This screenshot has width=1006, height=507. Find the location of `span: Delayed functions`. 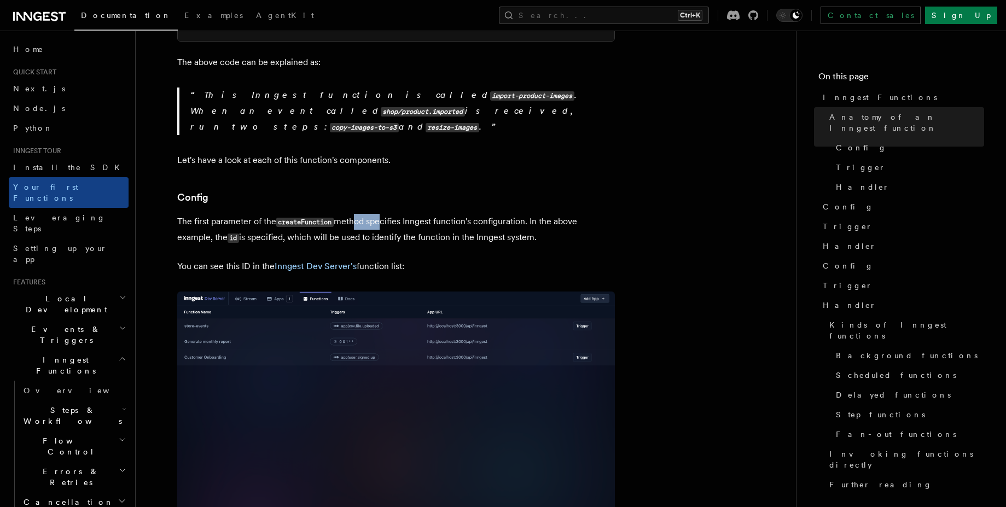

span: Delayed functions is located at coordinates (893, 395).